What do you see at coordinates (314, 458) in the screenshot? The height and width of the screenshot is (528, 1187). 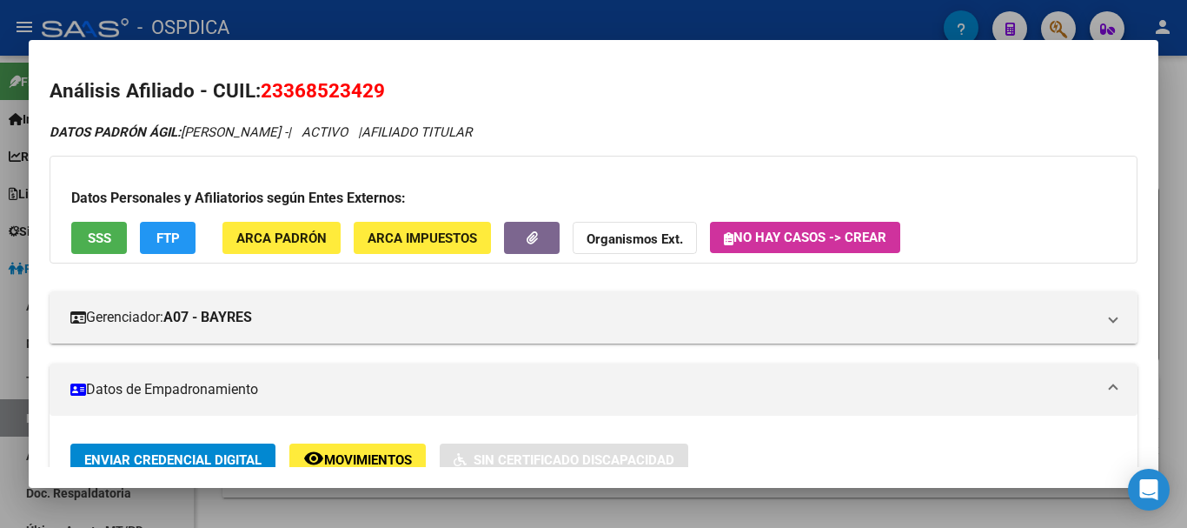 I see `mat-icon: remove_red_eye` at bounding box center [314, 458].